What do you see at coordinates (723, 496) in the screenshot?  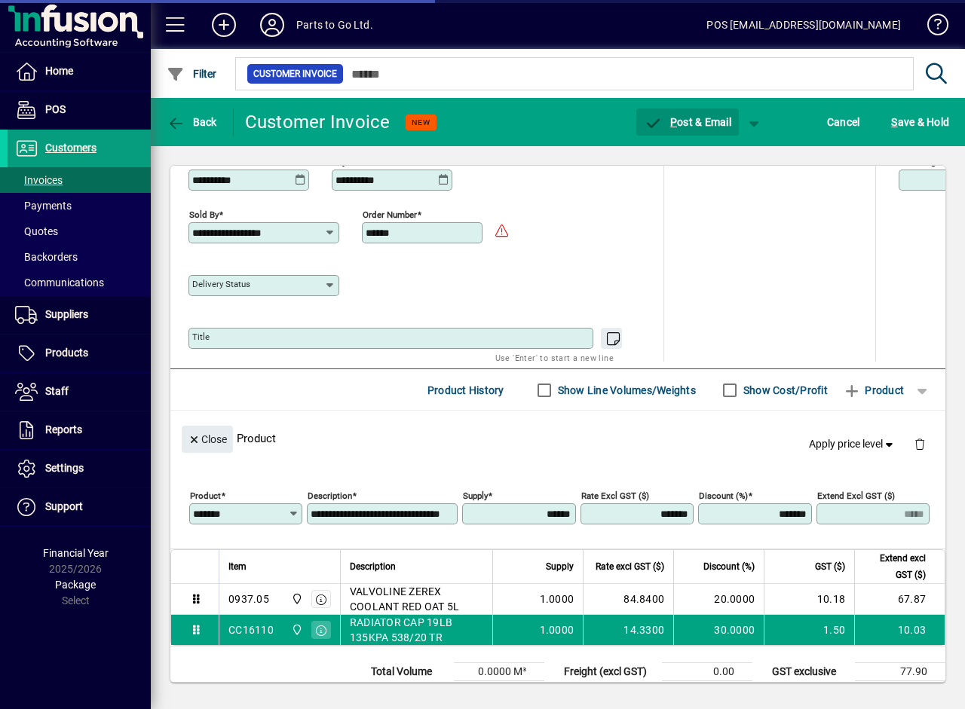 I see `mat-label: Discount (%)` at bounding box center [723, 496].